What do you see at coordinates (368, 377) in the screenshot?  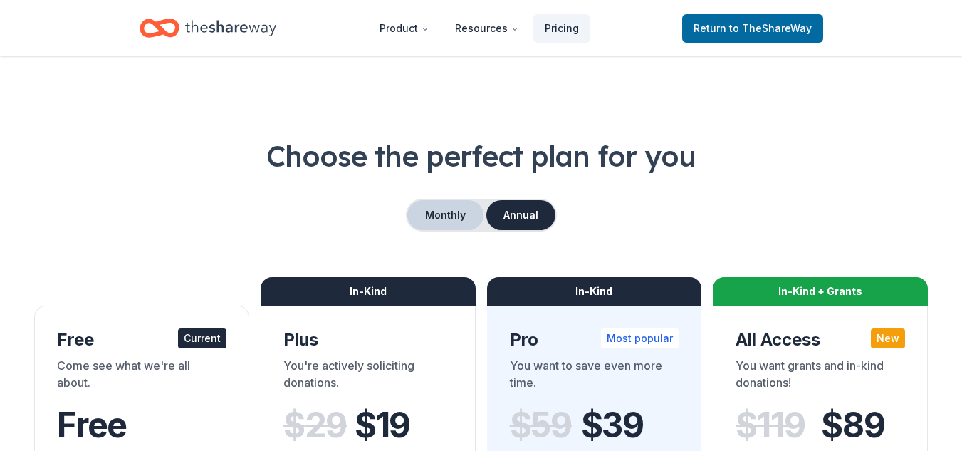 I see `div: You're actively soliciting donations.` at bounding box center [368, 377].